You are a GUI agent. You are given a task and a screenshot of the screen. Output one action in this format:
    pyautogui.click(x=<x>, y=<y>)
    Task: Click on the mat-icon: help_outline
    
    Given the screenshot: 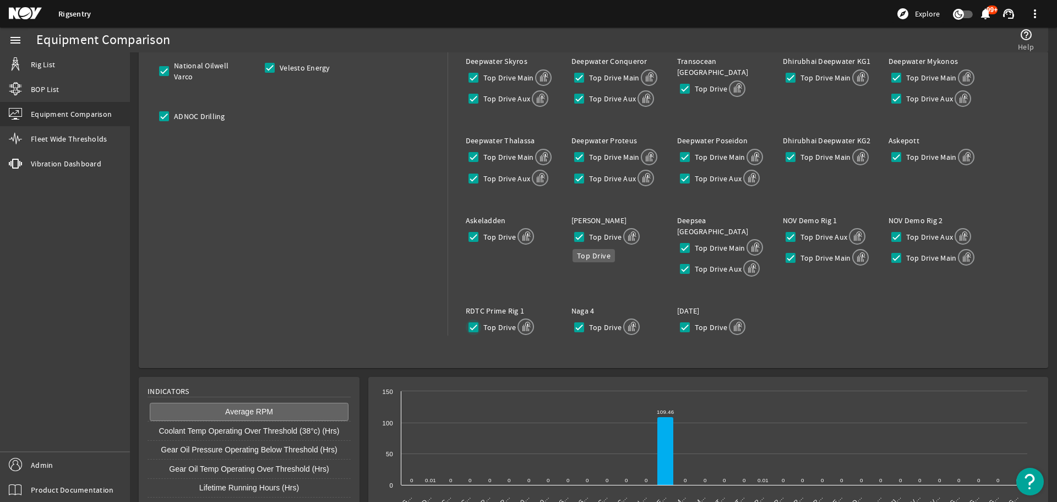 What is the action you would take?
    pyautogui.click(x=1026, y=35)
    